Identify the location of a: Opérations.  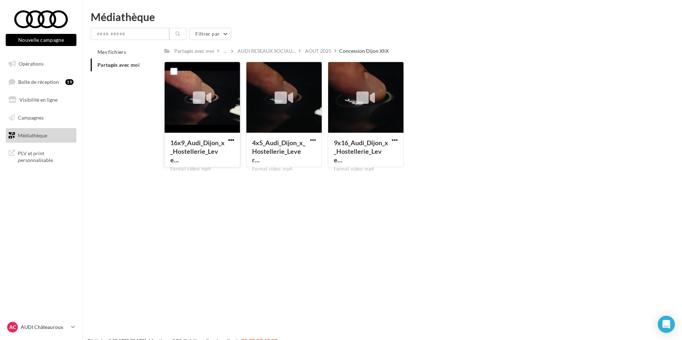
(41, 64).